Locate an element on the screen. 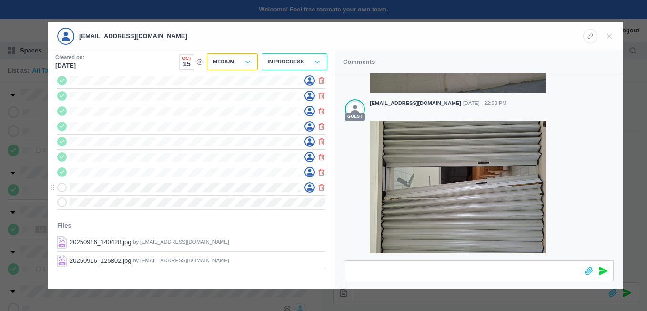  p: In Progress is located at coordinates (286, 61).